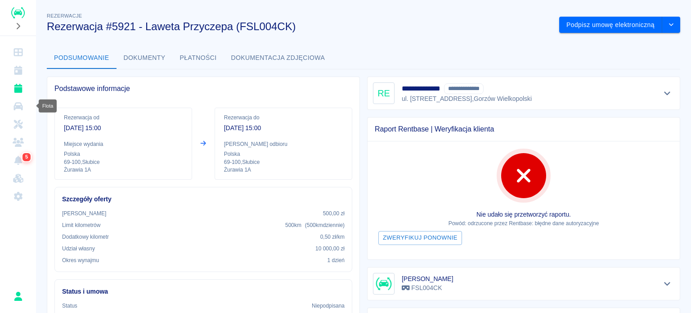 This screenshot has width=691, height=313. I want to click on img: Image, so click(384, 283).